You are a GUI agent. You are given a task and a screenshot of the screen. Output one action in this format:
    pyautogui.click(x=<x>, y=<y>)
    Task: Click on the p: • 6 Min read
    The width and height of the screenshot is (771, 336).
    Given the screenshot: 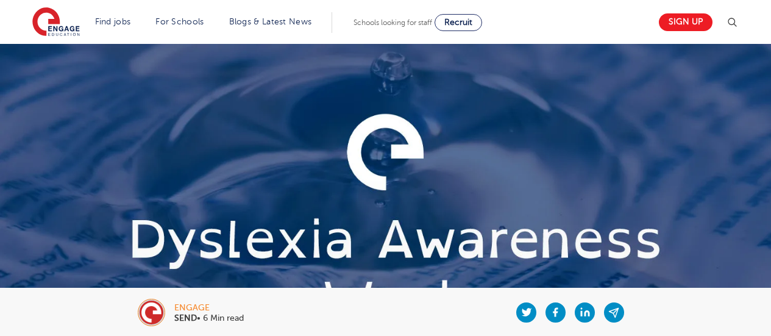 What is the action you would take?
    pyautogui.click(x=209, y=318)
    